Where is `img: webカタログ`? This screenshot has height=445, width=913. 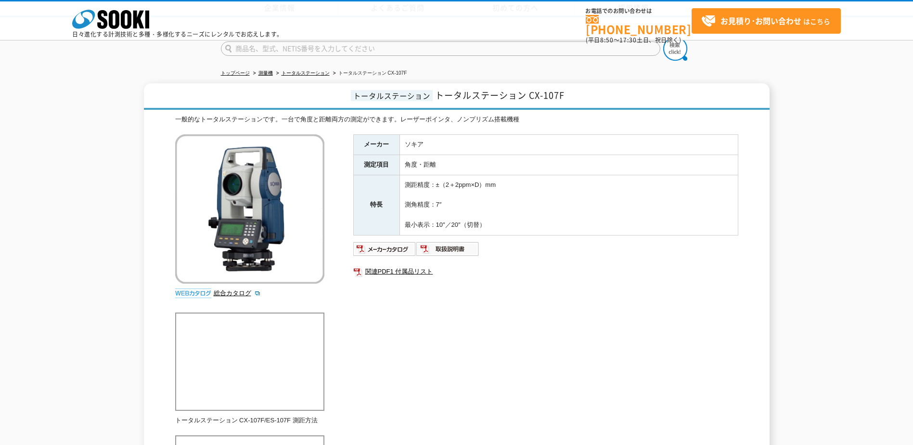
img: webカタログ is located at coordinates (193, 293).